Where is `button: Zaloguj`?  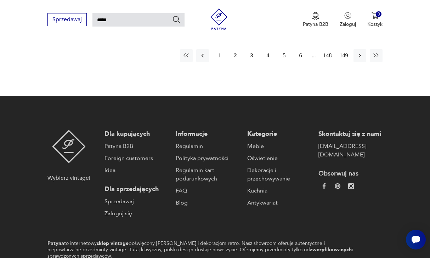
button: Zaloguj is located at coordinates (348, 20).